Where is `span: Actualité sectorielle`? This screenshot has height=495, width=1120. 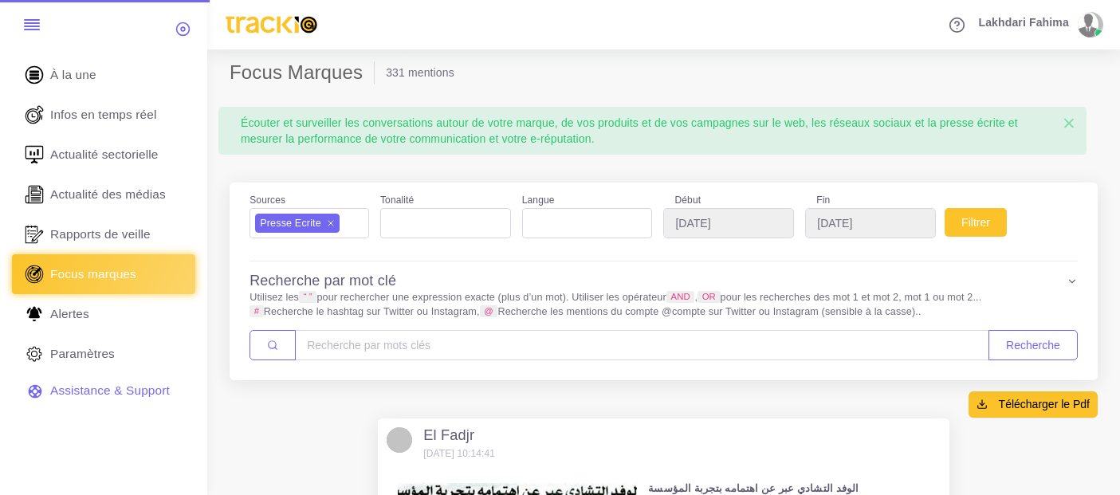
span: Actualité sectorielle is located at coordinates (104, 155).